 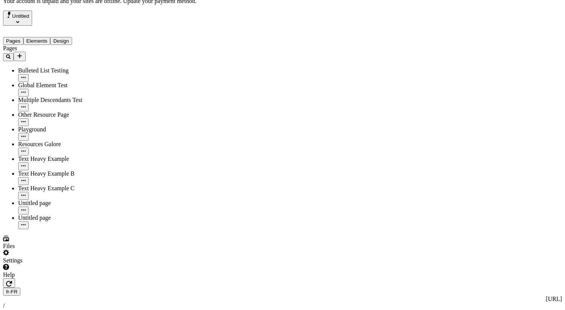 What do you see at coordinates (48, 260) in the screenshot?
I see `div: Settings` at bounding box center [48, 260].